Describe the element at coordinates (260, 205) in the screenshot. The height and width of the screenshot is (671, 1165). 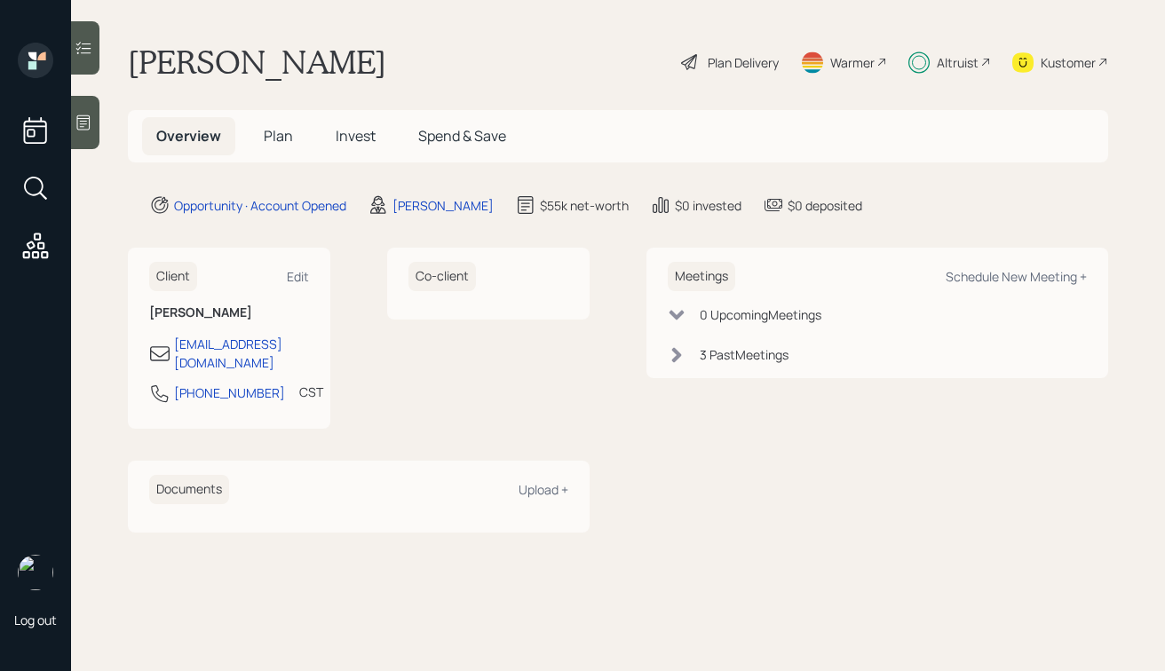
I see `div: Opportunity · Account Opened` at that location.